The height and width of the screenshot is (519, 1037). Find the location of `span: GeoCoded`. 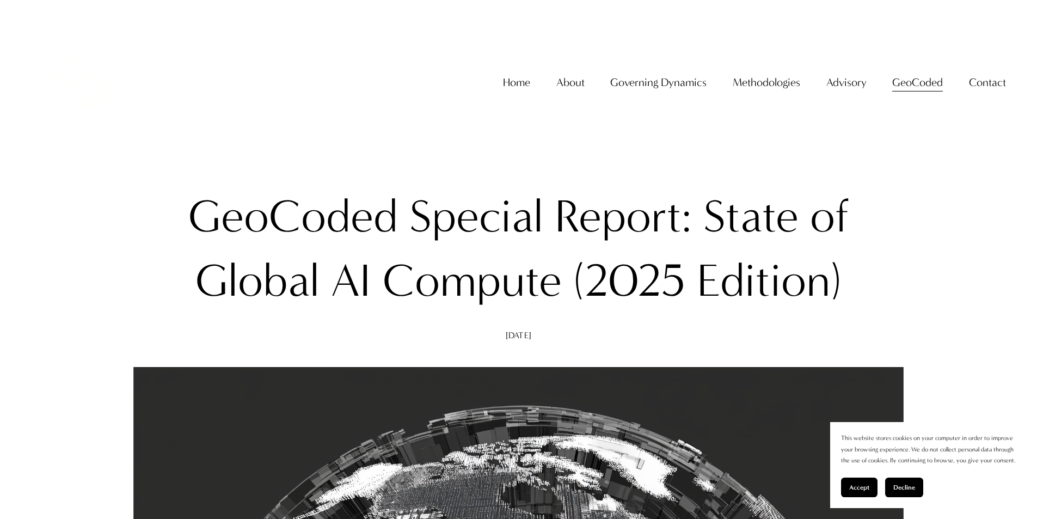

span: GeoCoded is located at coordinates (917, 82).